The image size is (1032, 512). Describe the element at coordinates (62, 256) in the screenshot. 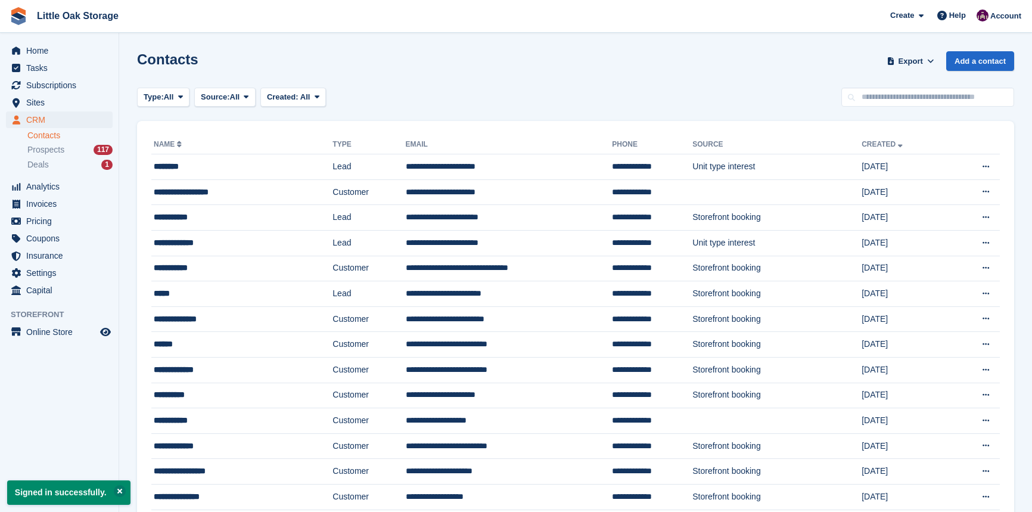

I see `span: Insurance` at that location.